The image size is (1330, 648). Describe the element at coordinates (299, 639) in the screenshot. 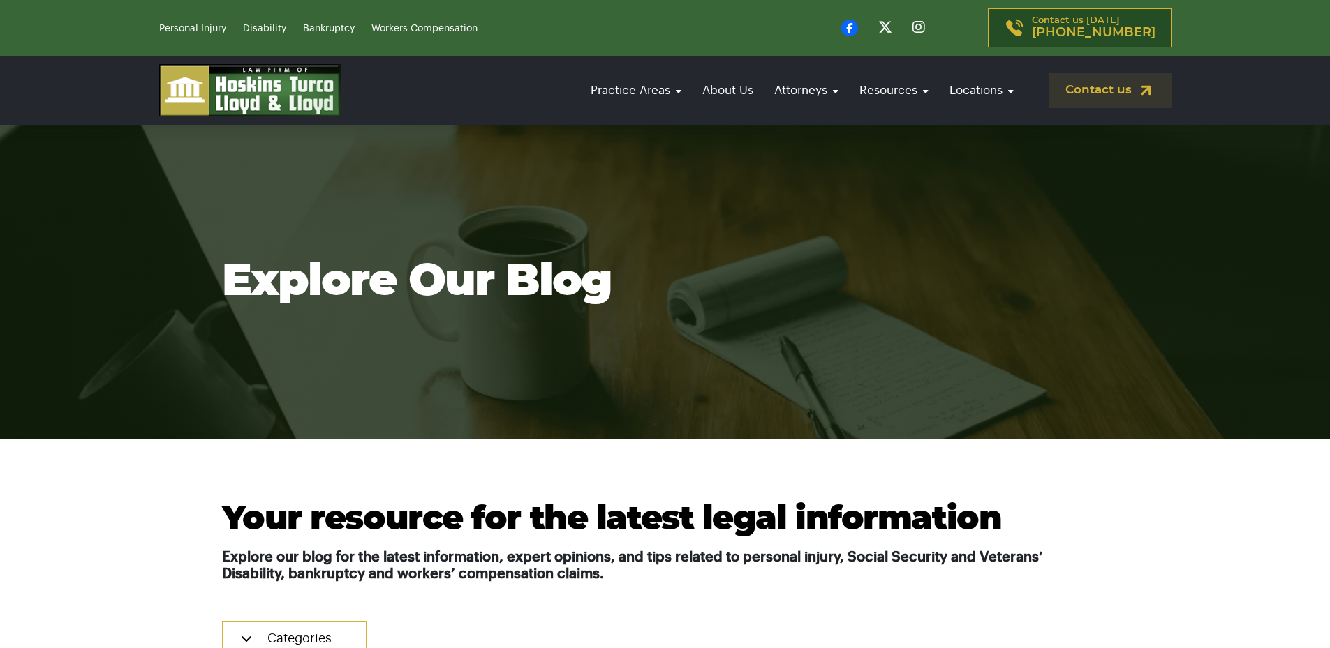

I see `span: Categories` at that location.